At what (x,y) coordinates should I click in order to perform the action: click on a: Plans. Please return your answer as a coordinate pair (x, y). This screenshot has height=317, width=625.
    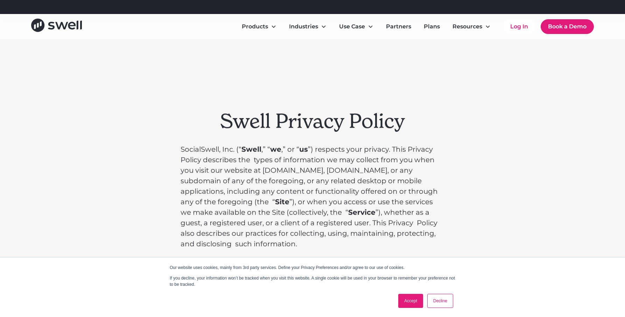
    Looking at the image, I should click on (432, 27).